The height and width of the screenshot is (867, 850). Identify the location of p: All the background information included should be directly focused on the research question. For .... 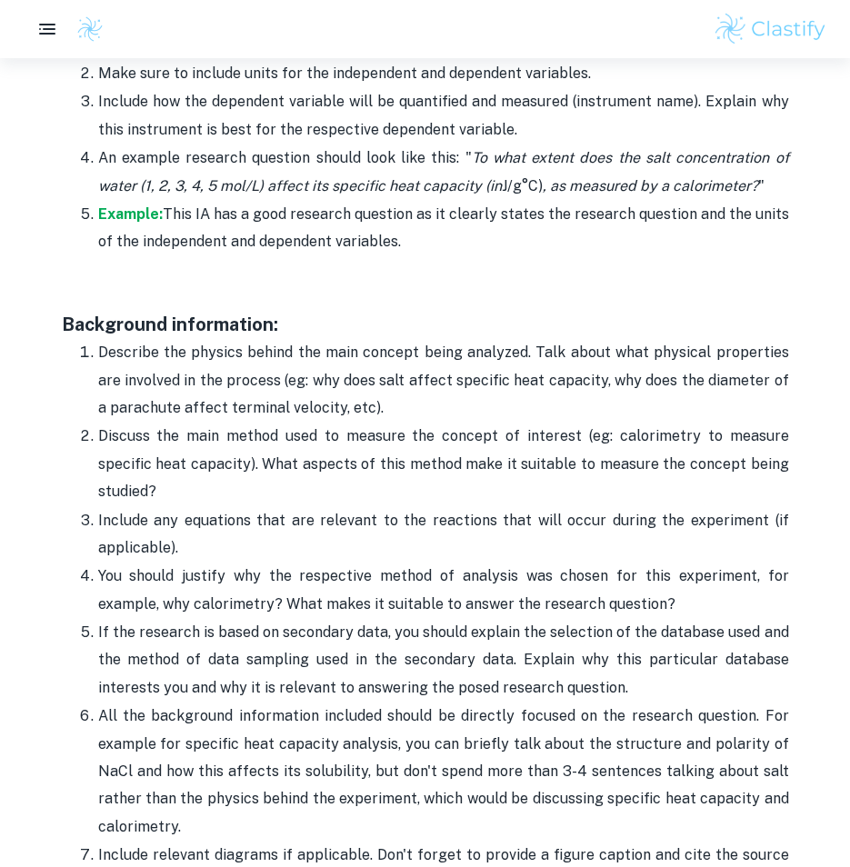
(444, 772).